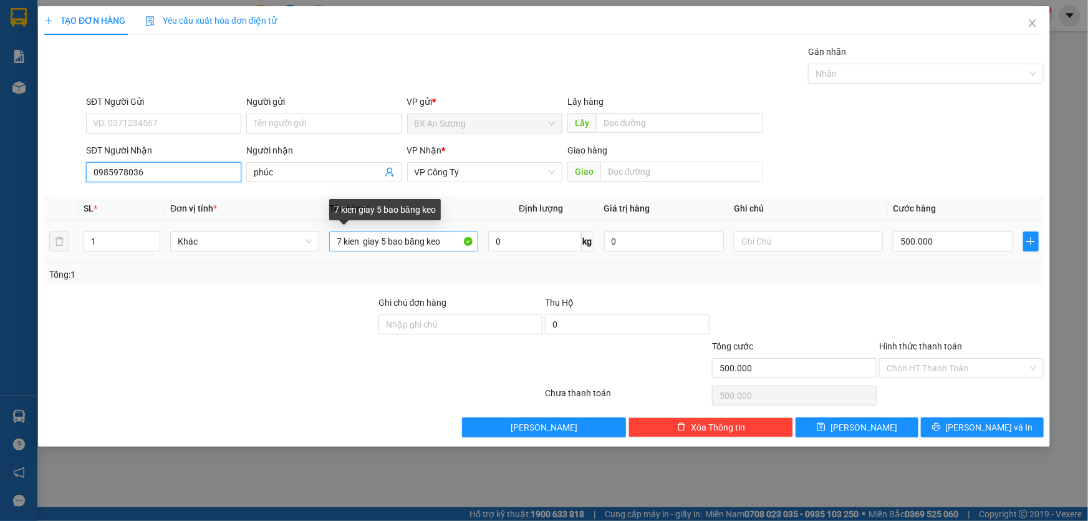 The height and width of the screenshot is (521, 1088). I want to click on span: Định lượng, so click(541, 208).